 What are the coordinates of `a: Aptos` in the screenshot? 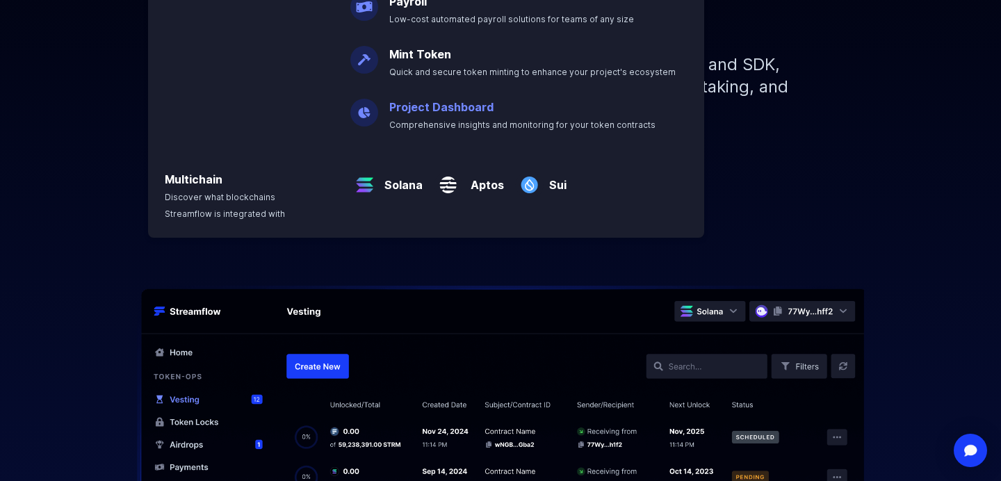 It's located at (483, 179).